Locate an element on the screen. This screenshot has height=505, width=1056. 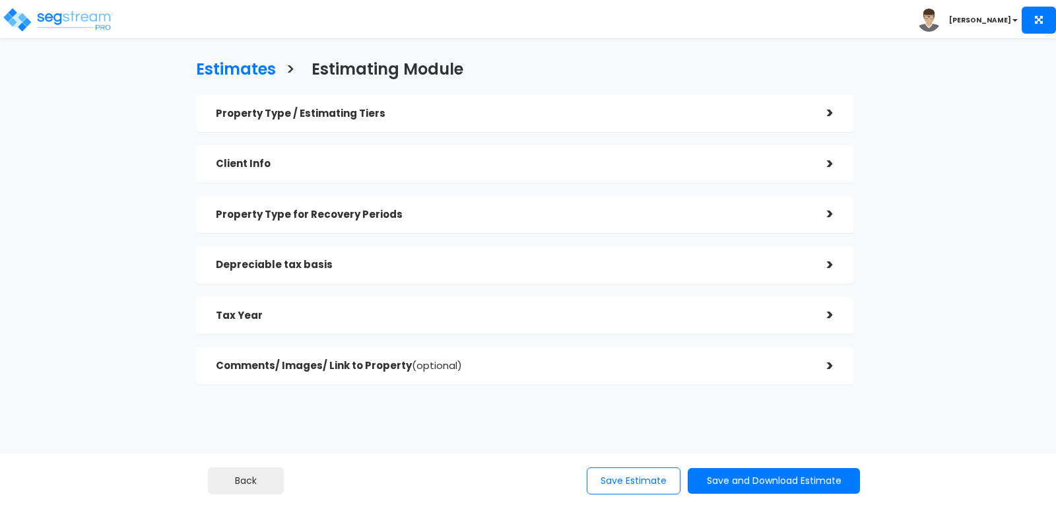
h5: Comments/ Images/ Link to Property is located at coordinates (511, 366).